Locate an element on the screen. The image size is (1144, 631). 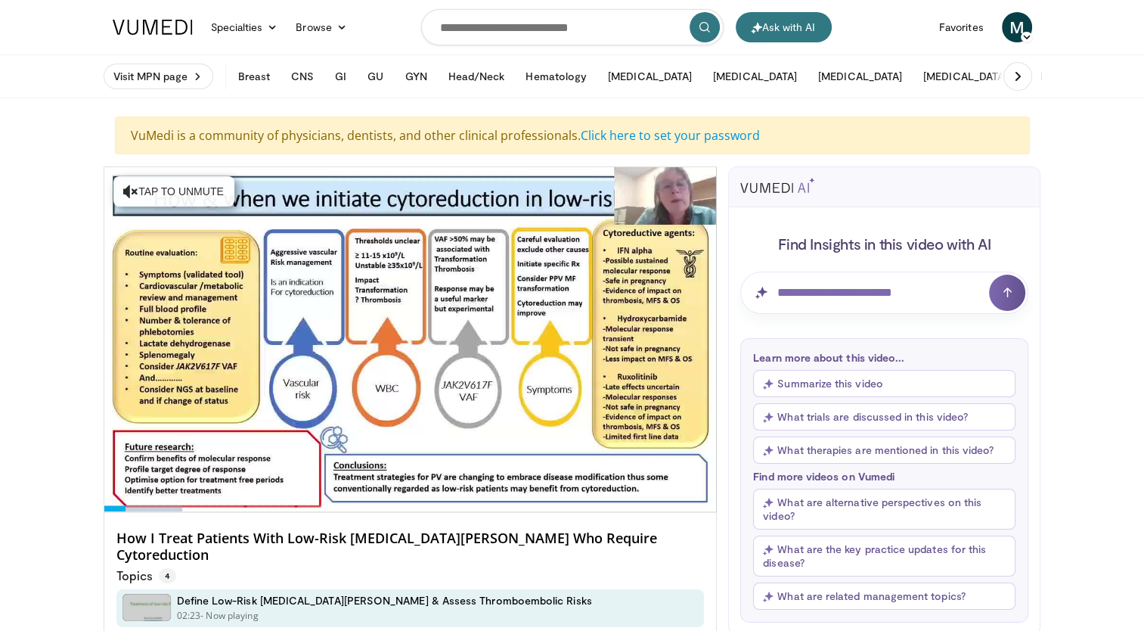
button: Breast is located at coordinates (254, 76).